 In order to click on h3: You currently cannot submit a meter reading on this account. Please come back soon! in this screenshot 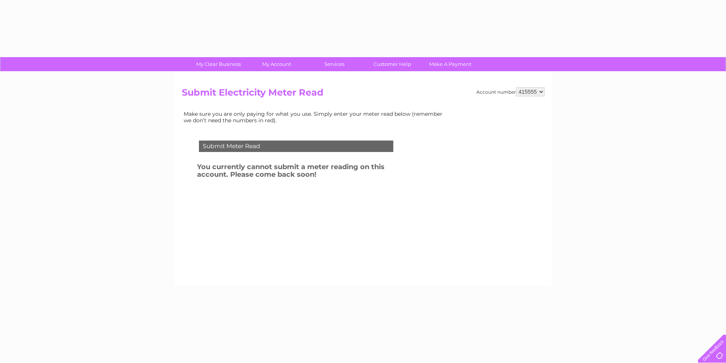, I will do `click(305, 172)`.